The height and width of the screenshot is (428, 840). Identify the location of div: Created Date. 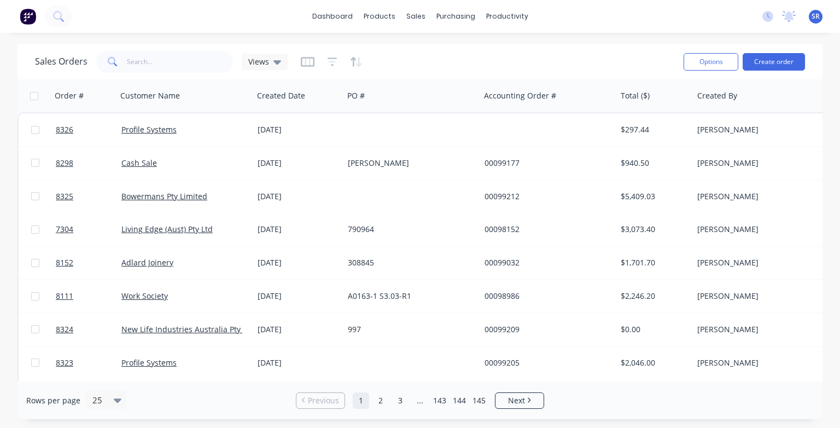
(281, 96).